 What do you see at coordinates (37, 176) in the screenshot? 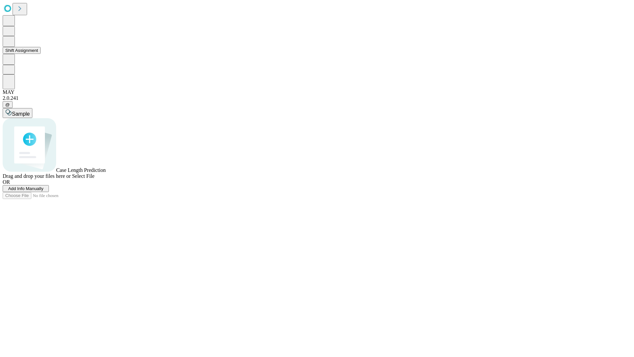
I see `span: Drag and drop your files here or` at bounding box center [37, 176].